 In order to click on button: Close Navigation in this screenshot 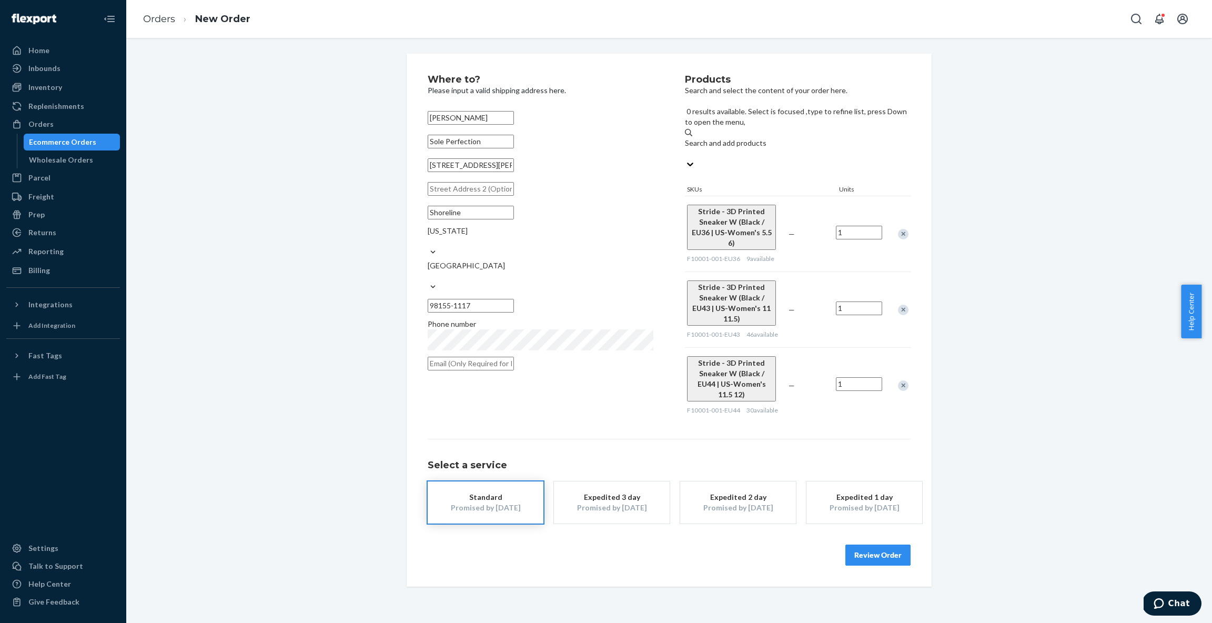, I will do `click(109, 19)`.